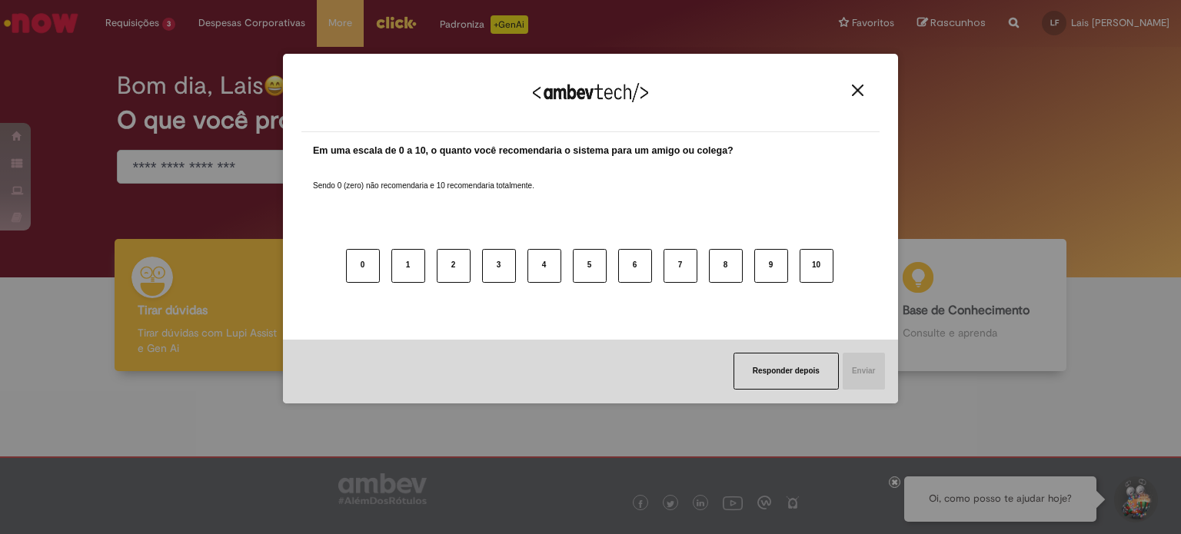 The image size is (1181, 534). Describe the element at coordinates (590, 266) in the screenshot. I see `button: 5` at that location.